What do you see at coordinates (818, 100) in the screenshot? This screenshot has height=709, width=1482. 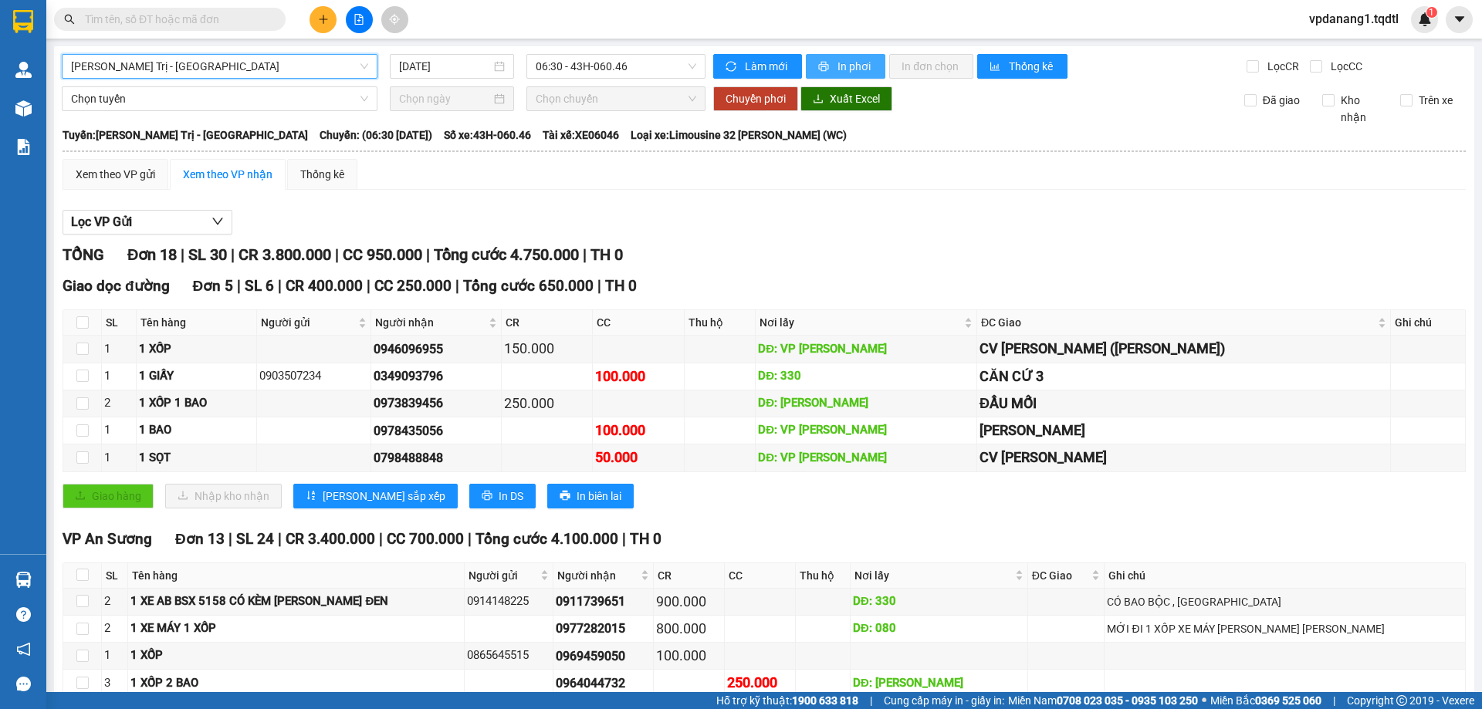 I see `span: download` at bounding box center [818, 100].